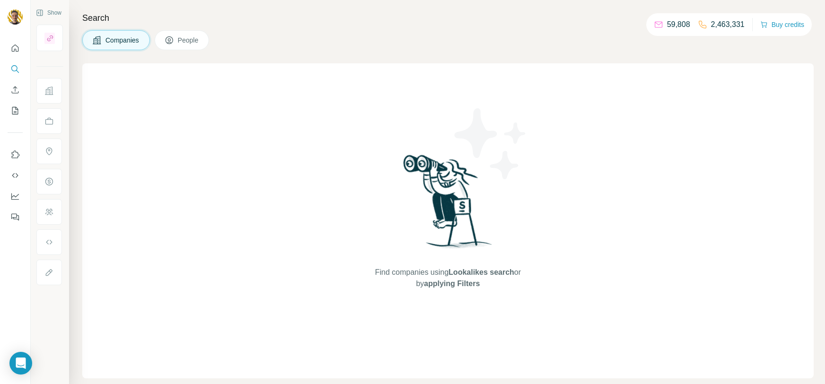  What do you see at coordinates (15, 17) in the screenshot?
I see `img: Avatar` at bounding box center [15, 17].